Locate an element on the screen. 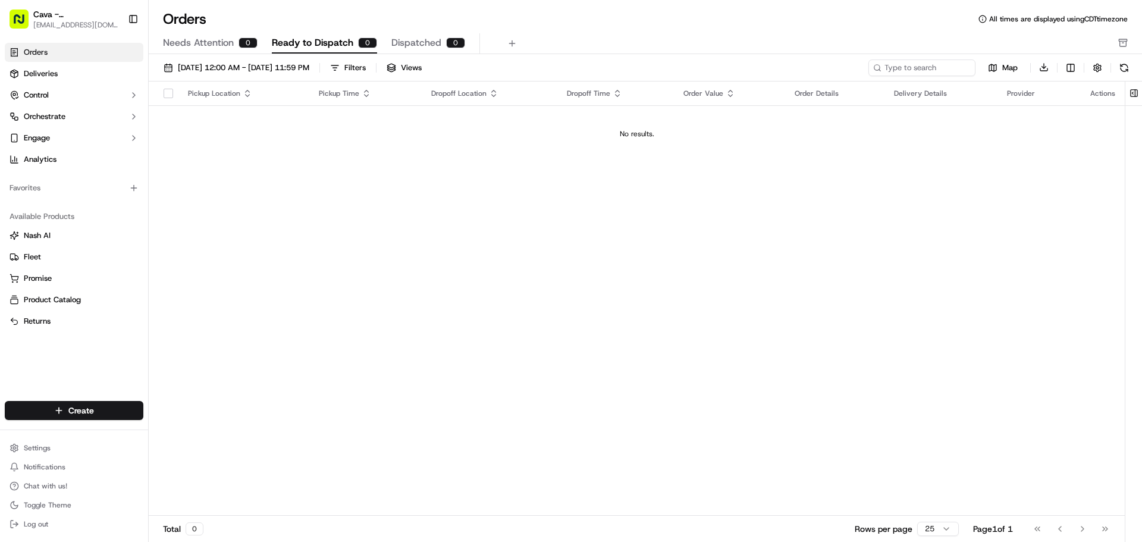 The image size is (1142, 542). a: 💻API Documentation is located at coordinates (146, 178).